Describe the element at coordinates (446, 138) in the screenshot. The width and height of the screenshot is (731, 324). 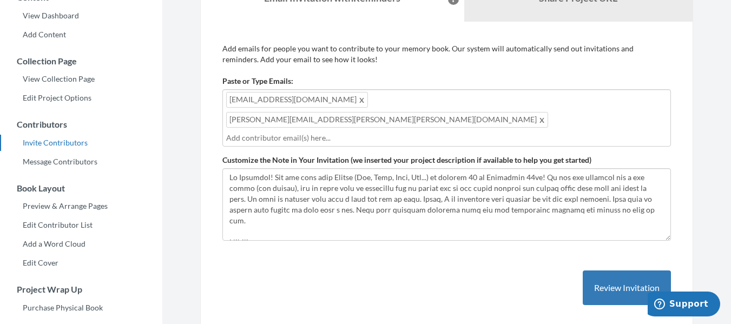
I see `input: Add contributor email(s) here...` at that location.